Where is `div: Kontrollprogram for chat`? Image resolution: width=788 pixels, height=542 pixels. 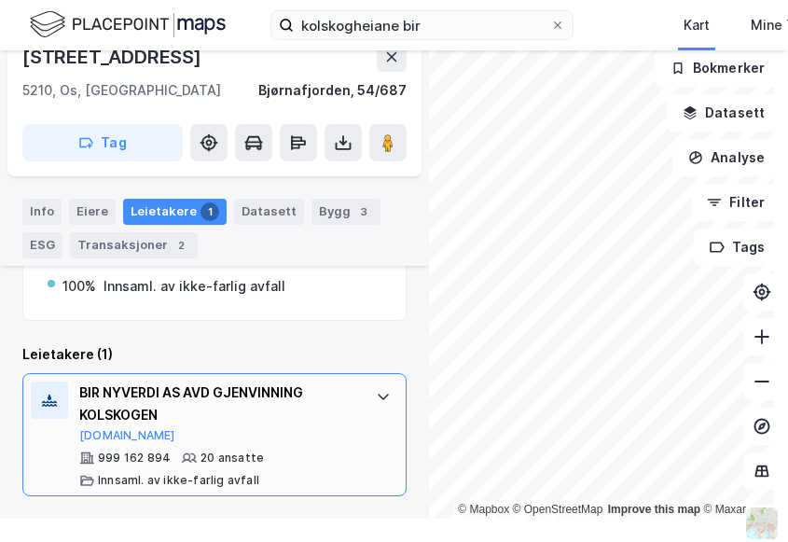 div: Kontrollprogram for chat is located at coordinates (741, 497).